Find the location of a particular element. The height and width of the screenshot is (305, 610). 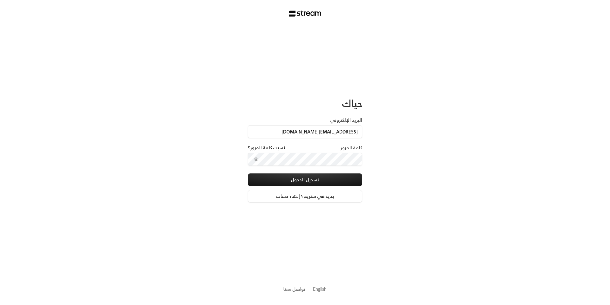

button: تسجيل الدخول is located at coordinates (305, 180).